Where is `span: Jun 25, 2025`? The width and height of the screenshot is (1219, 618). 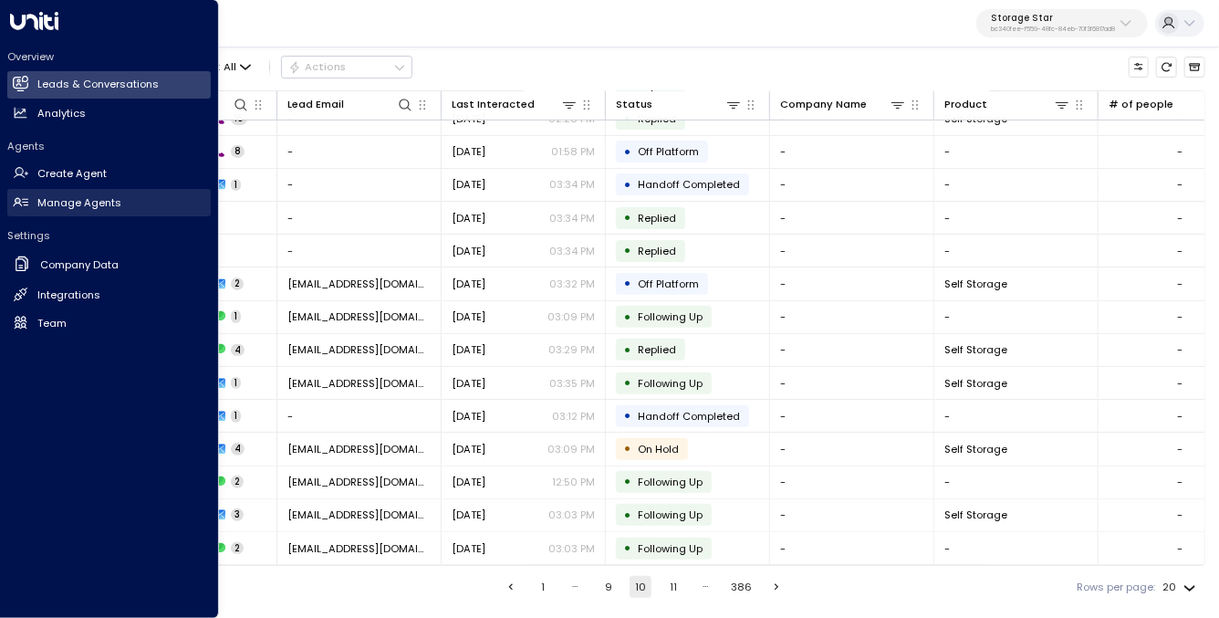
span: Jun 25, 2025 is located at coordinates (468, 151).